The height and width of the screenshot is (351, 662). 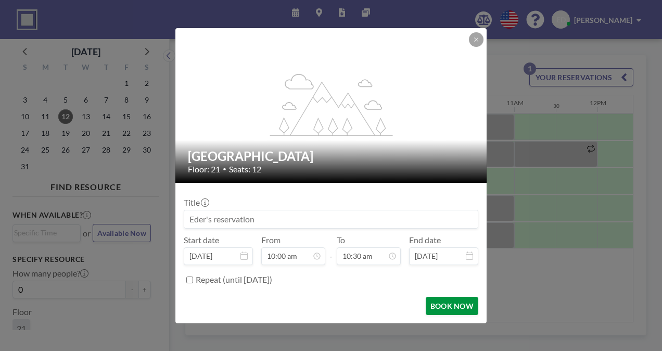 I want to click on label: To, so click(x=341, y=240).